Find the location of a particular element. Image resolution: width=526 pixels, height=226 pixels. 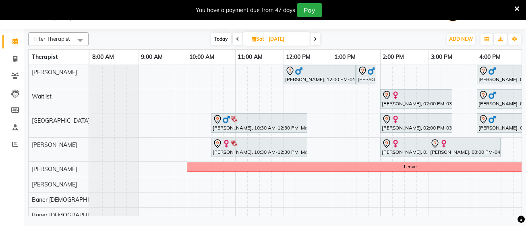

span: Waitlist is located at coordinates (42, 96).